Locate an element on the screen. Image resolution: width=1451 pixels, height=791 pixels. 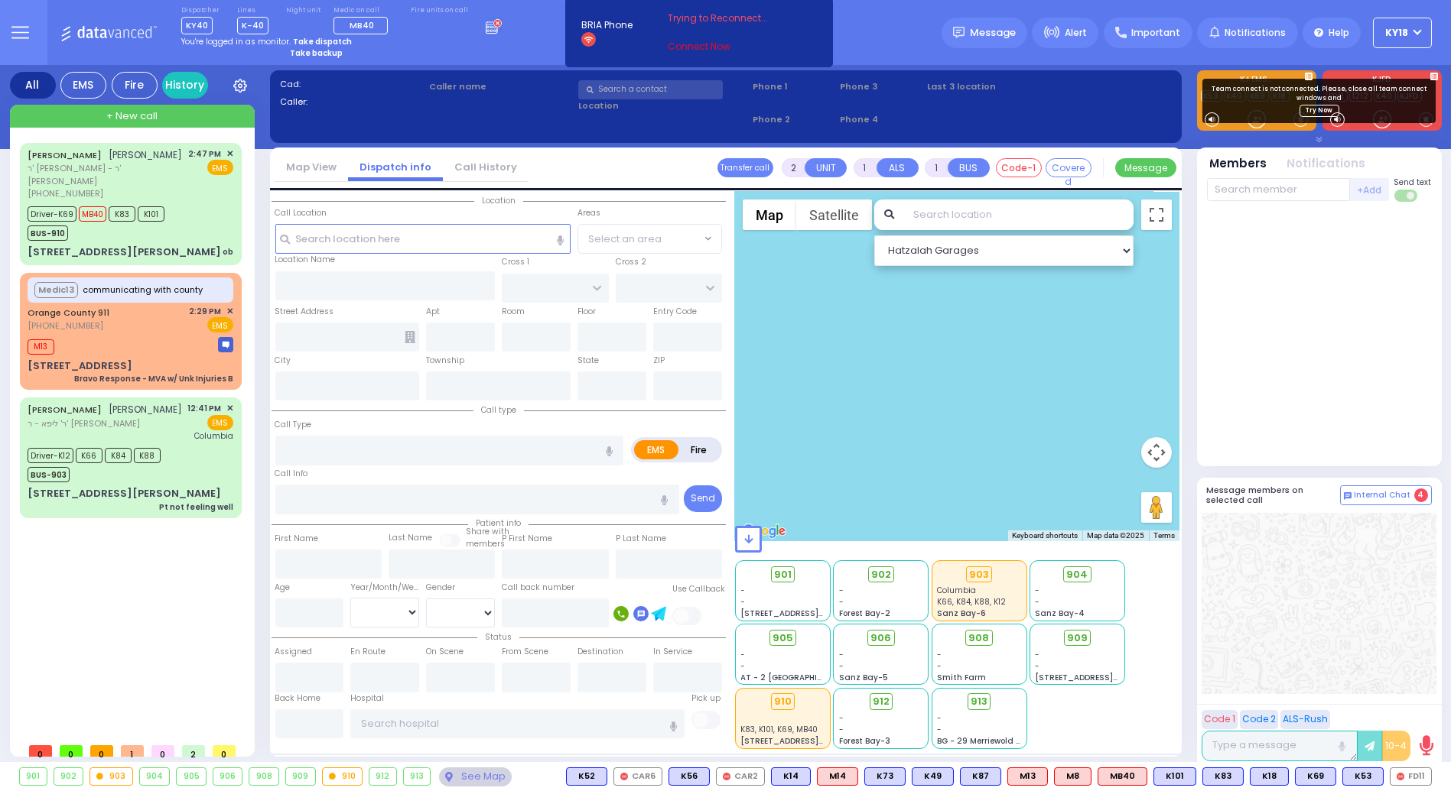
label: Age is located at coordinates (283, 588).